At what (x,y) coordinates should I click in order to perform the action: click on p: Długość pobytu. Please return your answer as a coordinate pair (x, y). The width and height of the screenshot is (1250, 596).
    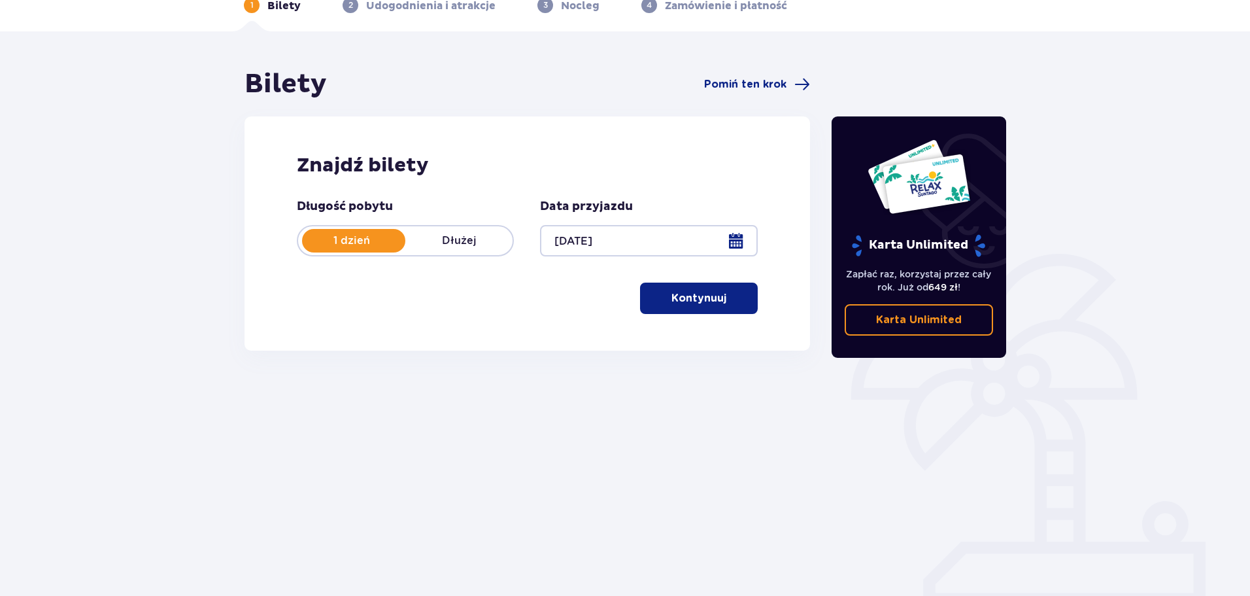
    Looking at the image, I should click on (344, 207).